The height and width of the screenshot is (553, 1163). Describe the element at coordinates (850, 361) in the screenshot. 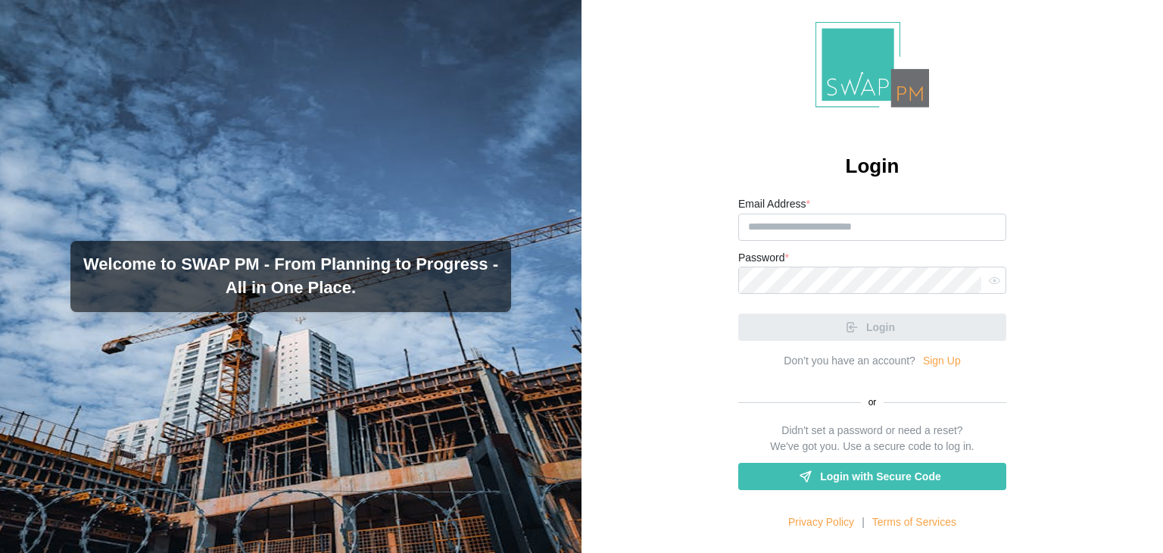

I see `div: Don’t you have an account?` at that location.